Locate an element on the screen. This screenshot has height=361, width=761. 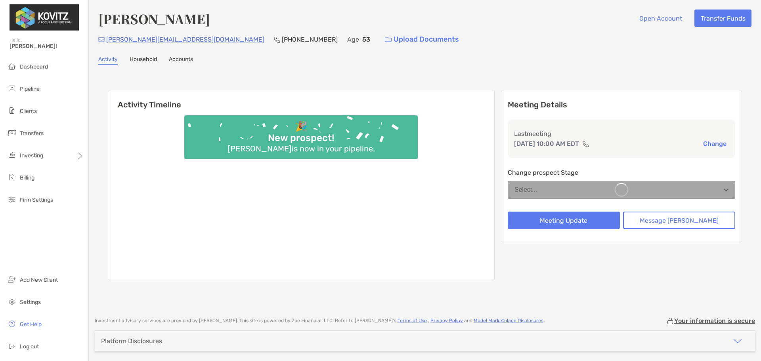
img: pipeline icon is located at coordinates (12, 88).